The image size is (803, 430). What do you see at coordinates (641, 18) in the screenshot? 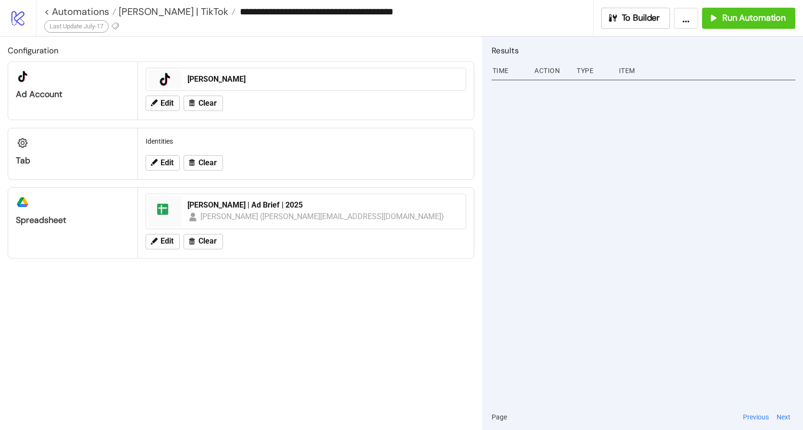
I see `span: To Builder` at bounding box center [641, 18].